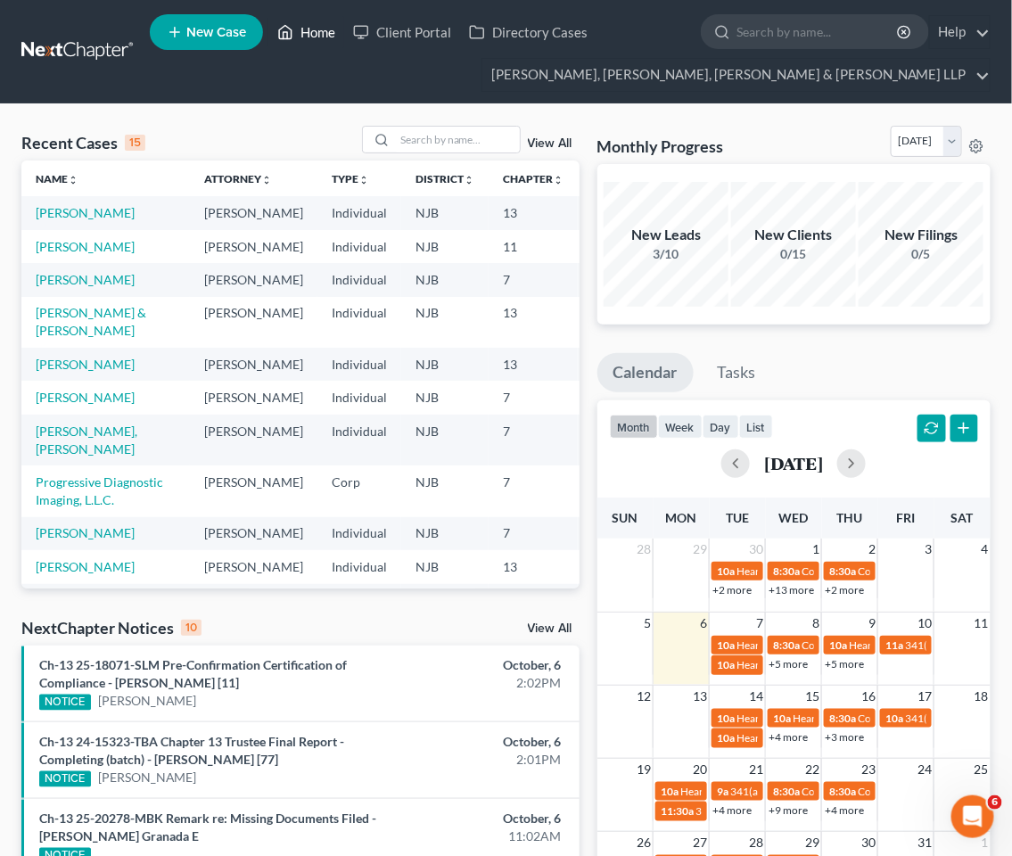 This screenshot has height=856, width=1012. I want to click on span: 10, so click(925, 623).